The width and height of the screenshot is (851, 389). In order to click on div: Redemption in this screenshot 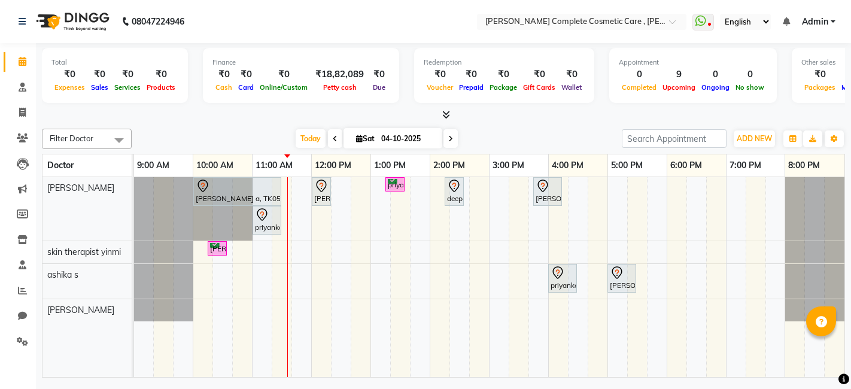, I will do `click(504, 62)`.